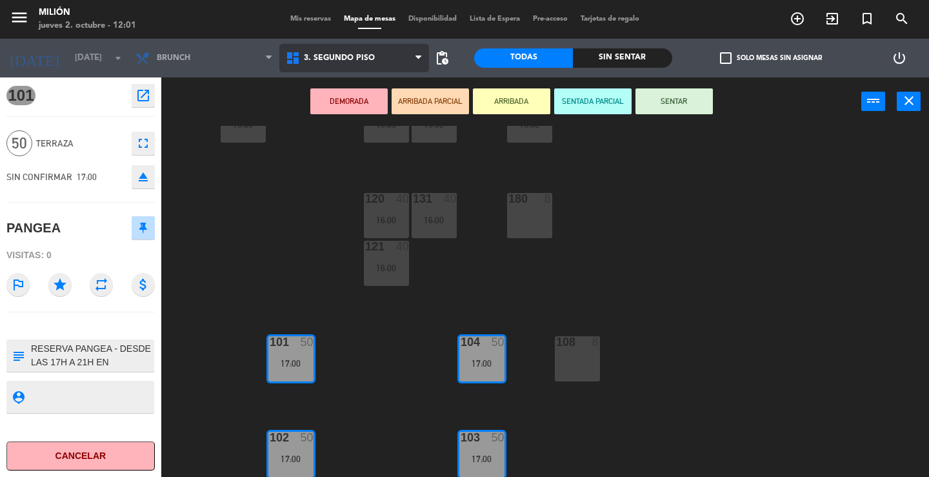 The width and height of the screenshot is (929, 477). Describe the element at coordinates (512, 101) in the screenshot. I see `button: ARRIBADA` at that location.